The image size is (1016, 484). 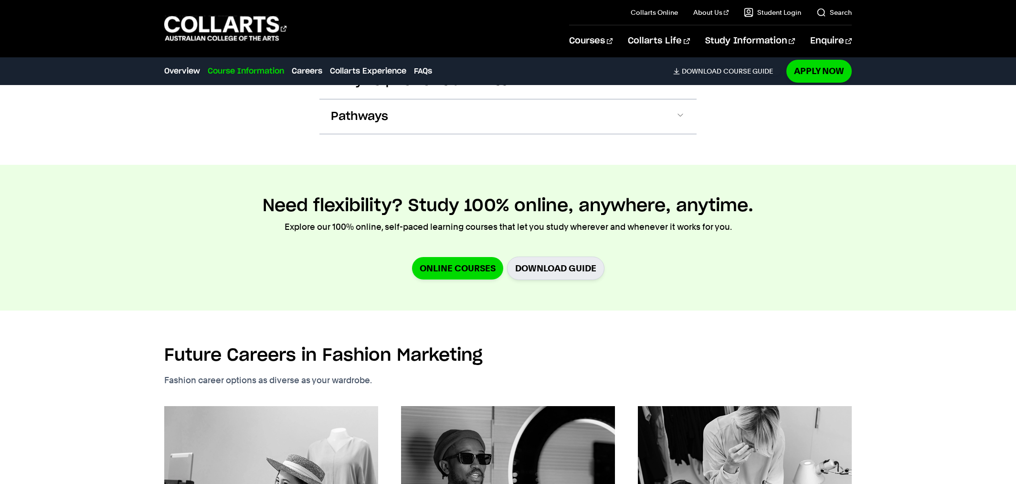 I want to click on h2: Future Careers in Fashion Marketing, so click(x=323, y=355).